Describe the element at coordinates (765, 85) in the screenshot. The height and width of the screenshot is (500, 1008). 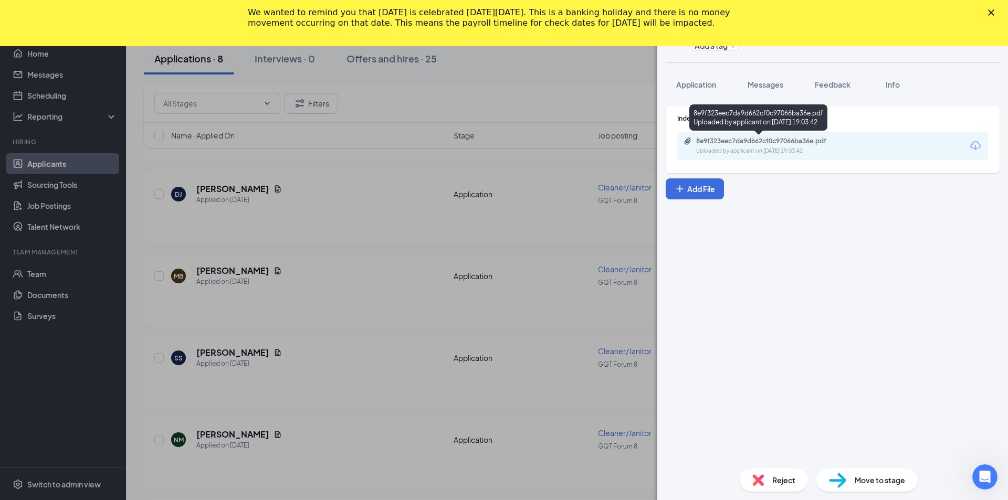
I see `span: Messages` at that location.